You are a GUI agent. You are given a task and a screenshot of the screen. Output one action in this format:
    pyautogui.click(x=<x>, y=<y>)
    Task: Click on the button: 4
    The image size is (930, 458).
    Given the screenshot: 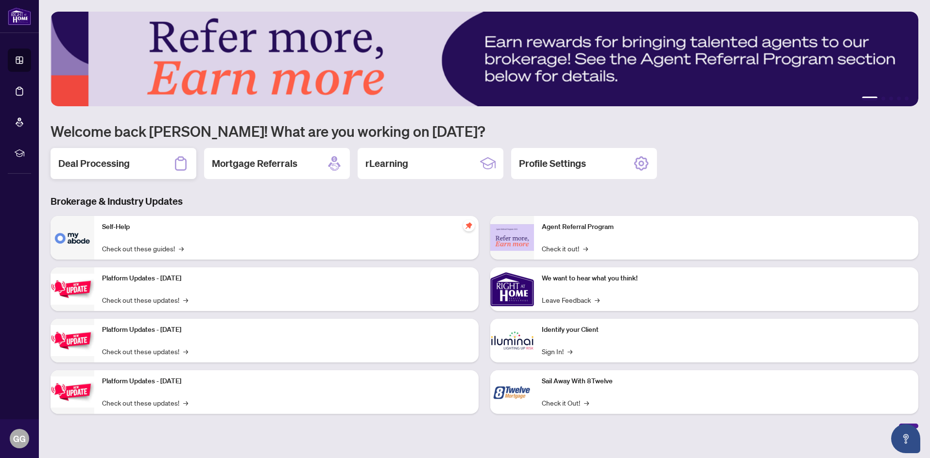 What is the action you would take?
    pyautogui.click(x=898, y=99)
    